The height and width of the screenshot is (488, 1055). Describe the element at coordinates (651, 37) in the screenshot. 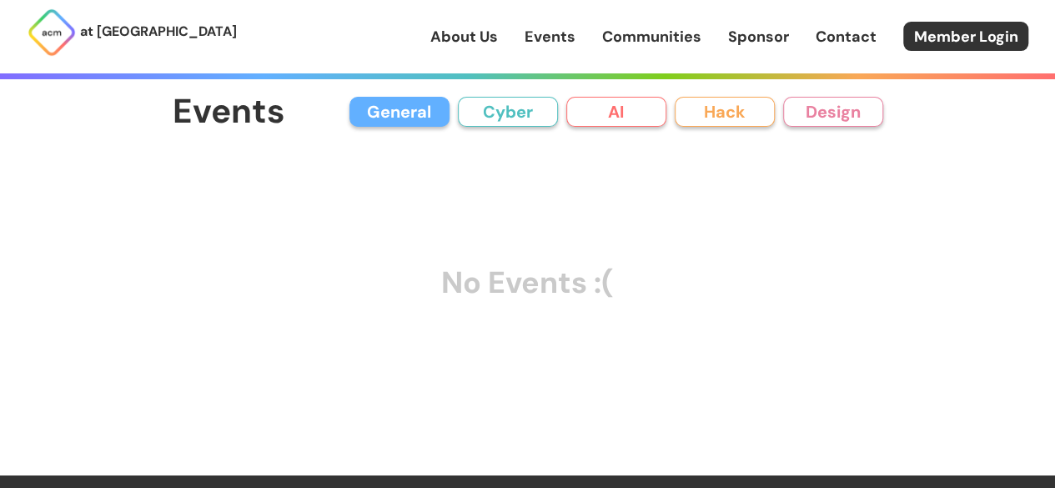

I see `a: Communities` at that location.